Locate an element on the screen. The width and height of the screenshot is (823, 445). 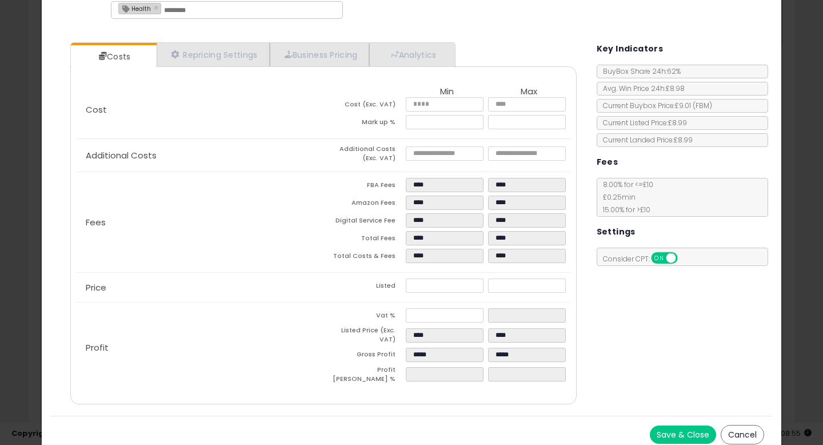
td: Mark up % is located at coordinates (365, 123).